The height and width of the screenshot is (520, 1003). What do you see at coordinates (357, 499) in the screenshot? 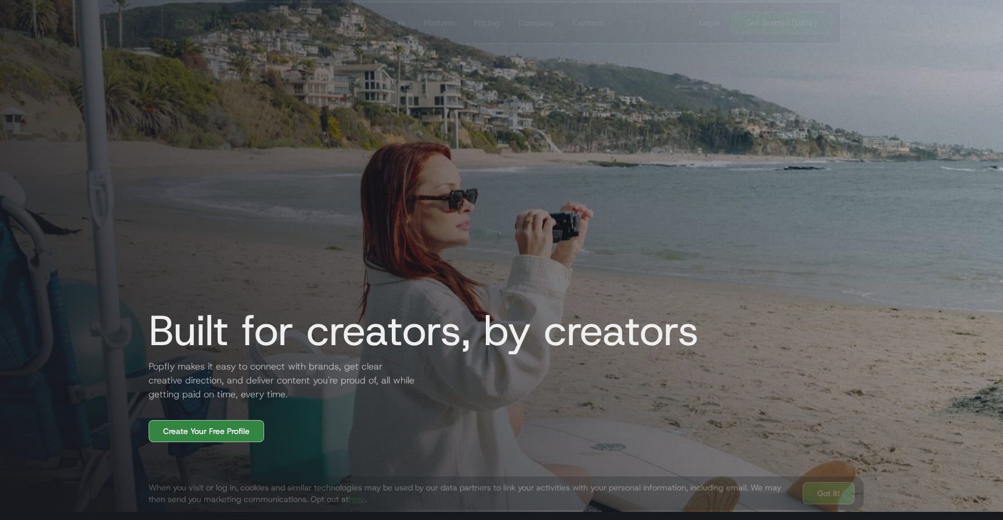
I see `a: here` at bounding box center [357, 499].